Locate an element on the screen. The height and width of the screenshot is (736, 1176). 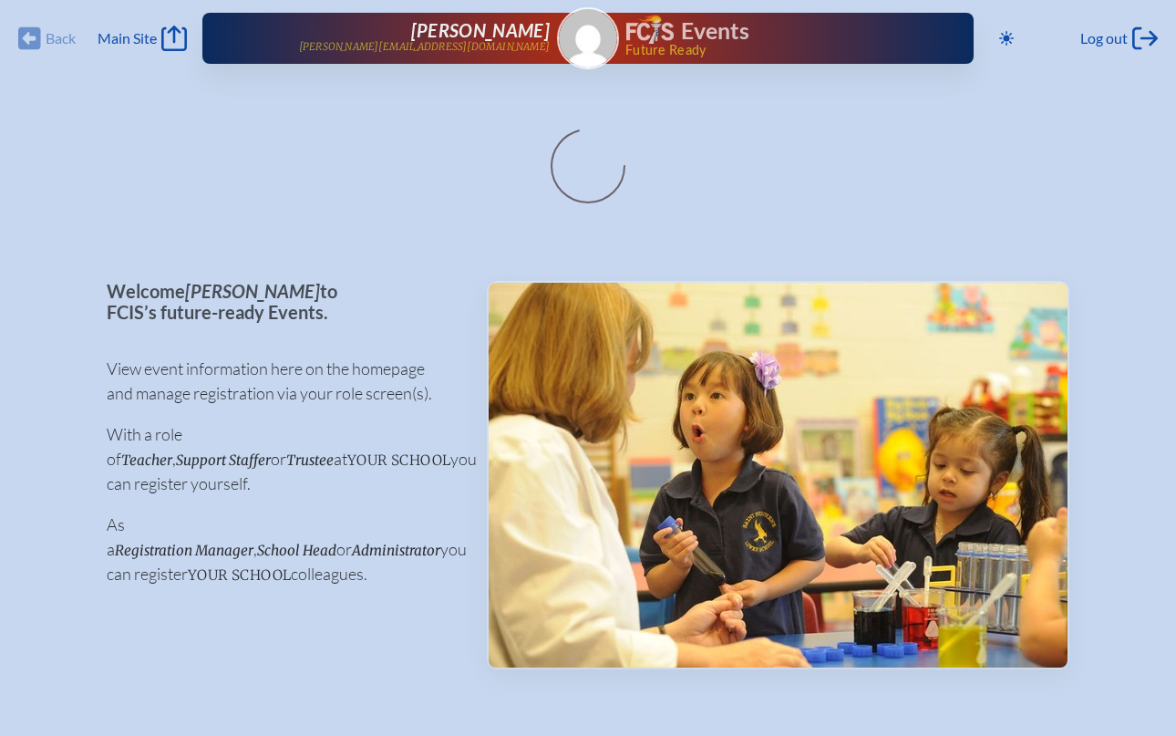
span: Registration Manager is located at coordinates (184, 550).